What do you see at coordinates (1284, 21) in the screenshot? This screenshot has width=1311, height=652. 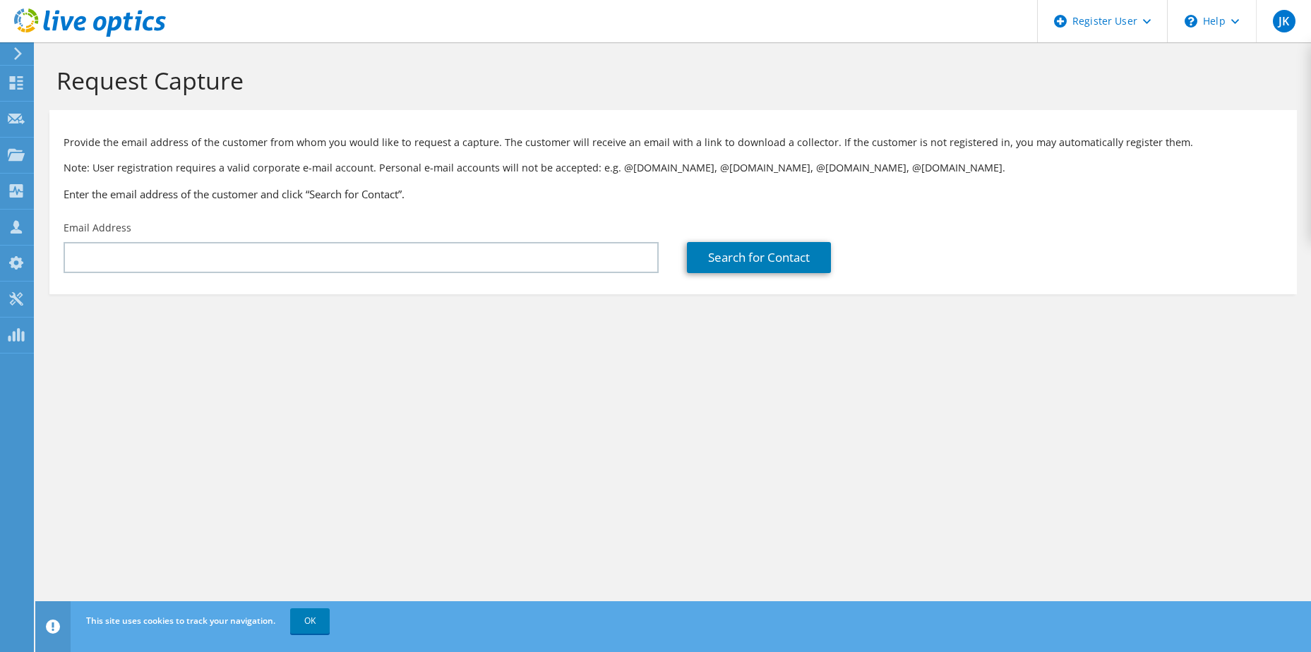 I see `span: JK` at bounding box center [1284, 21].